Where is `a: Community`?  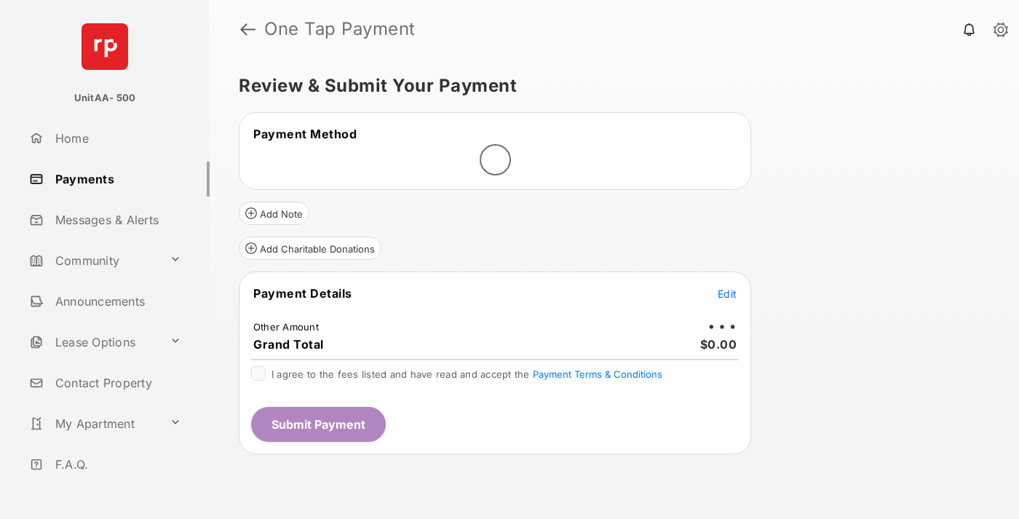 a: Community is located at coordinates (93, 260).